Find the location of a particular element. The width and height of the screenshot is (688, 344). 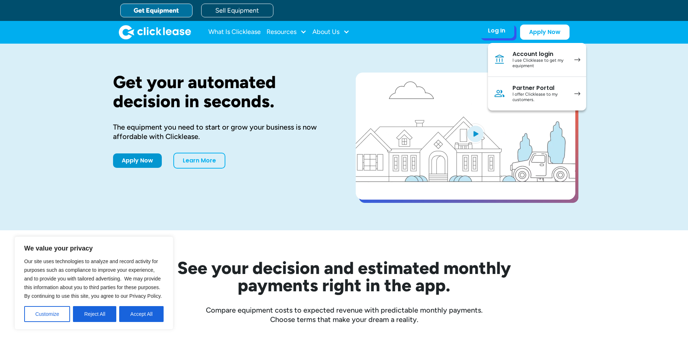

a: Partner PortalI offer Clicklease to my customers. is located at coordinates (537, 94).